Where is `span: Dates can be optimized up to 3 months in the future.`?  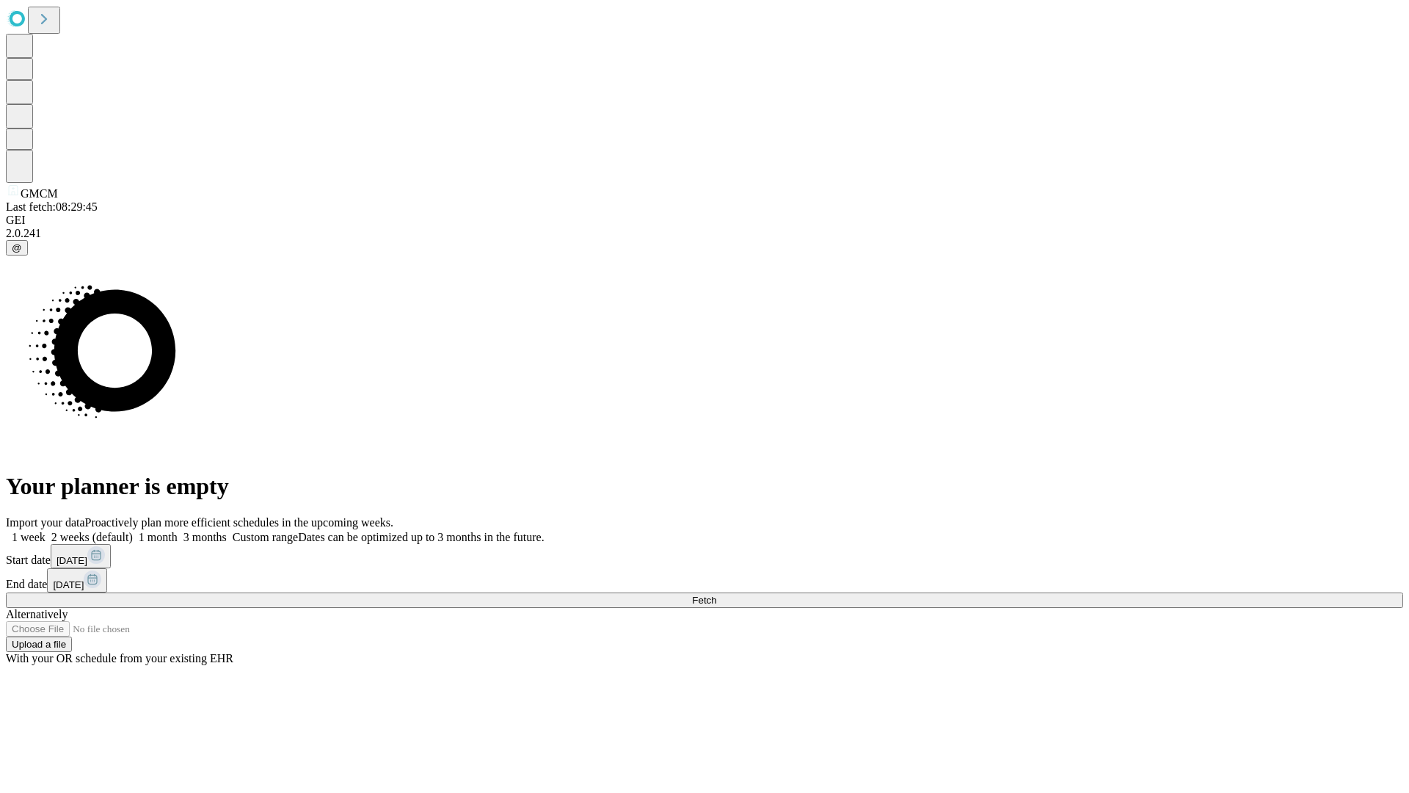
span: Dates can be optimized up to 3 months in the future. is located at coordinates (421, 536).